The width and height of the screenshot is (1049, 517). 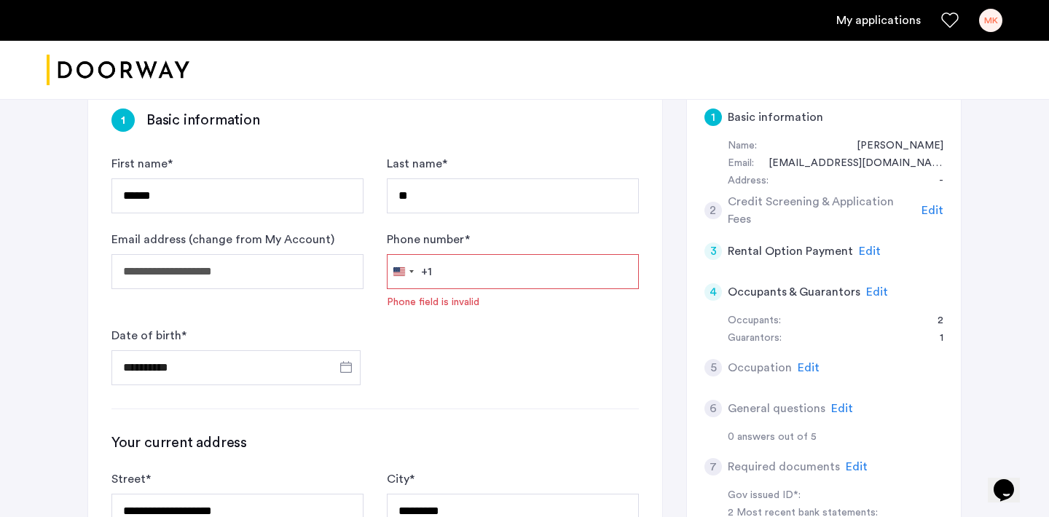 I want to click on h5: Required documents, so click(x=784, y=467).